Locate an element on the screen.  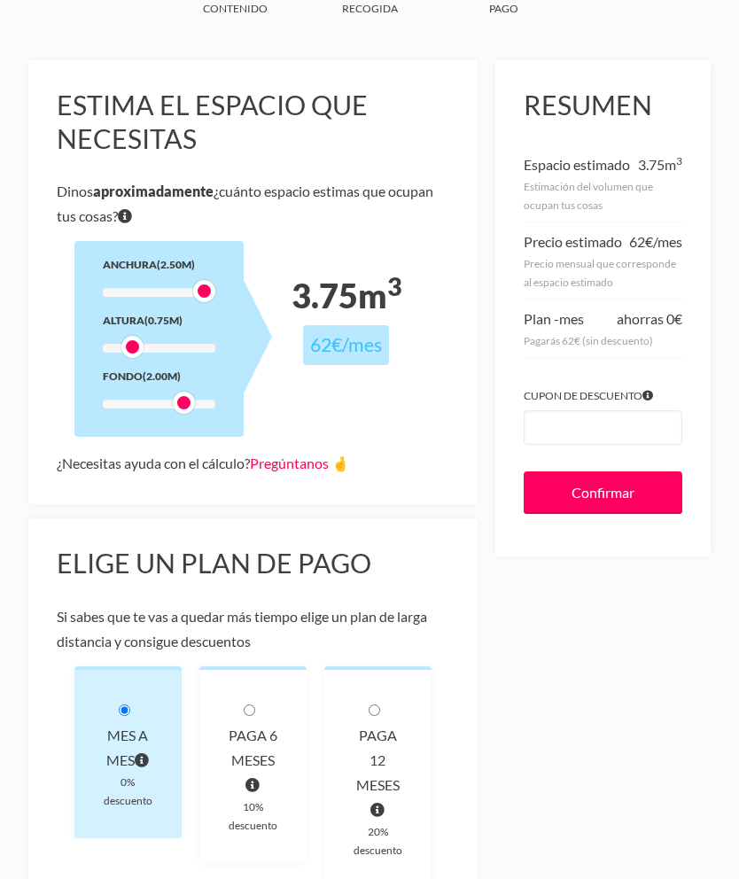
span: (2.50m) is located at coordinates (175, 264).